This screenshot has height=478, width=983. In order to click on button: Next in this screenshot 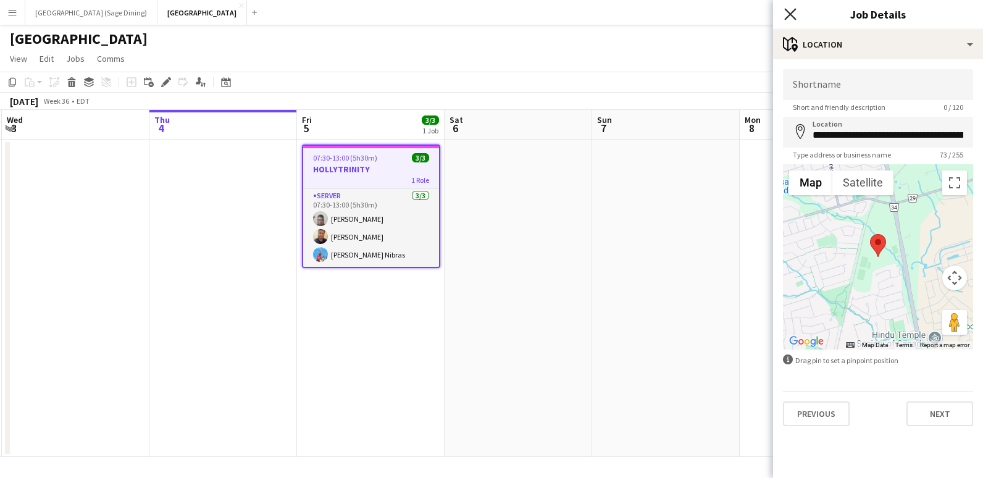, I will do `click(940, 414)`.